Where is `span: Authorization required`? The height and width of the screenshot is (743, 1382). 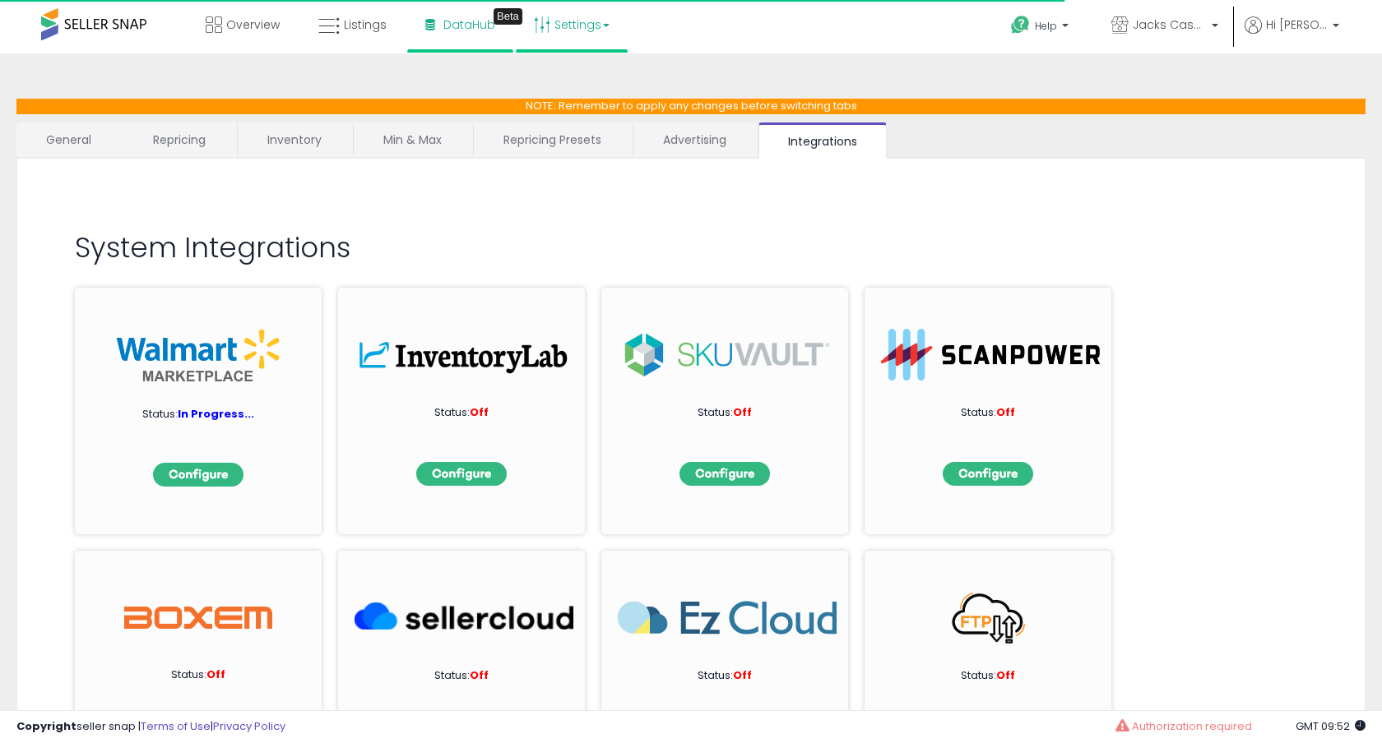 span: Authorization required is located at coordinates (1192, 726).